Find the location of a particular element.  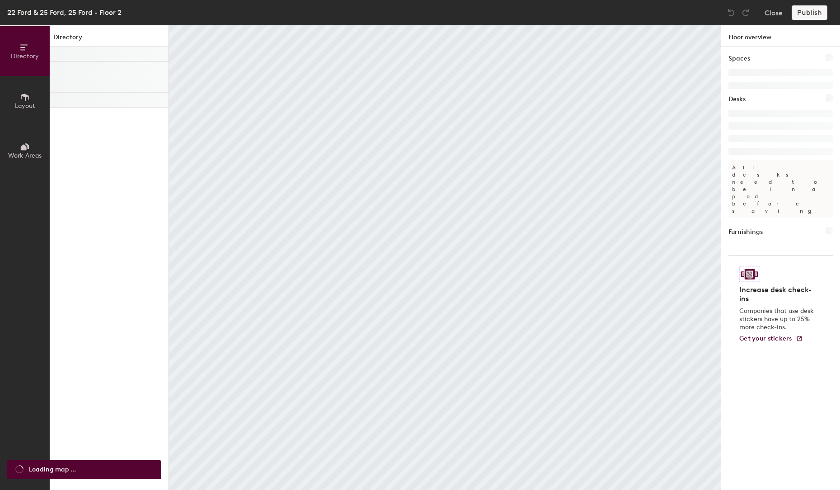

h1: Furnishings is located at coordinates (745, 232).